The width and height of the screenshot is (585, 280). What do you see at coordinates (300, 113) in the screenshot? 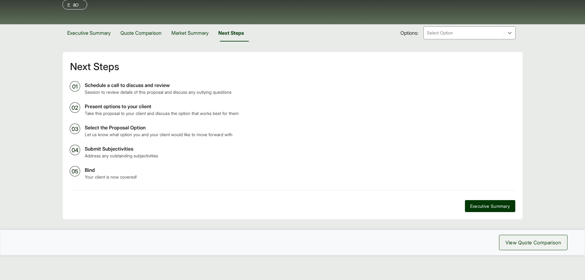
I see `p: Take this proposal to your client and discuss the option that works best for them` at bounding box center [300, 113].